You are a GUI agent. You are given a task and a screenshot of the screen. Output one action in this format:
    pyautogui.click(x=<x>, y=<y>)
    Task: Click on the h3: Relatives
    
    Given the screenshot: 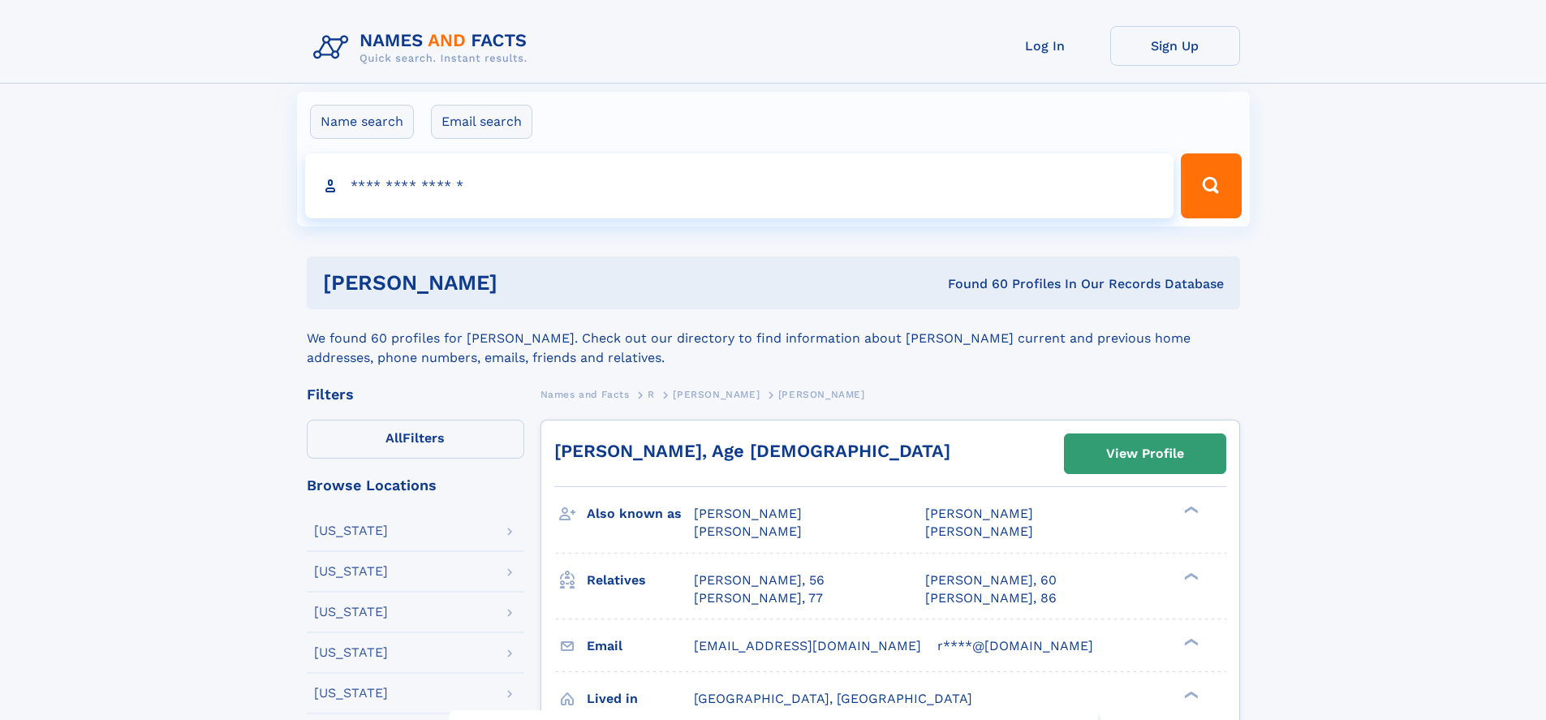 What is the action you would take?
    pyautogui.click(x=640, y=580)
    